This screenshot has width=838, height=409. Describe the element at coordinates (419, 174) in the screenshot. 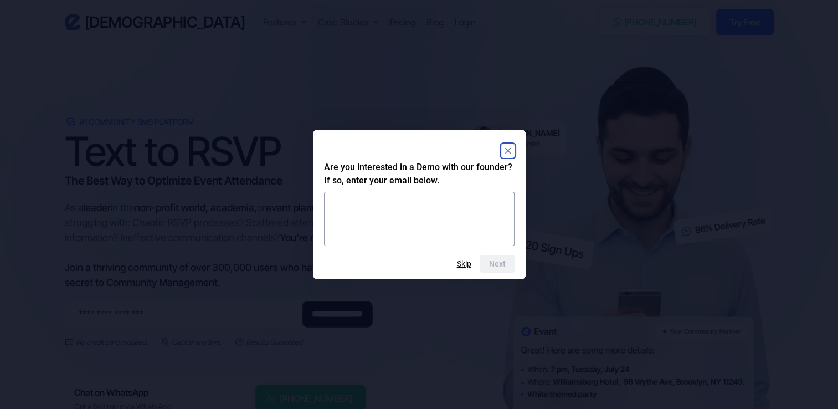

I see `h2: Are you interested in a Demo with our founder? If so, enter your email below.` at that location.